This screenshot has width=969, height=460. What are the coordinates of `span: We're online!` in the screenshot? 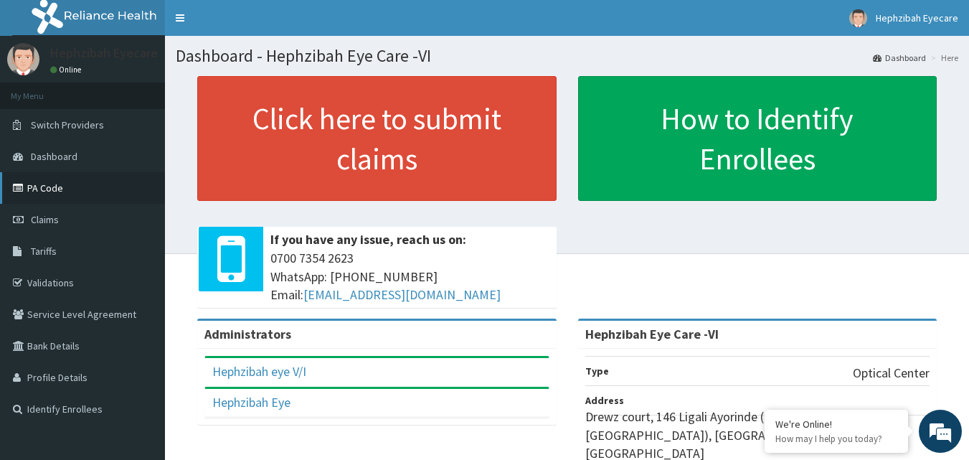 It's located at (141, 211).